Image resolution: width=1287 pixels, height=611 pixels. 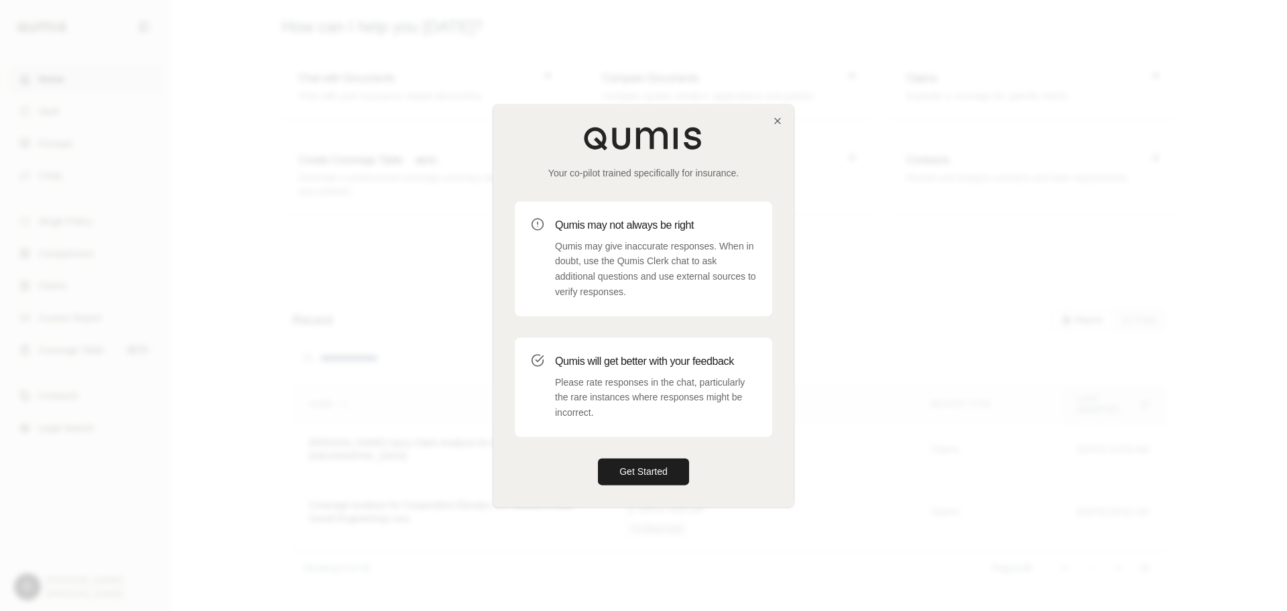 I want to click on h3: Qumis will get better with your feedback, so click(x=656, y=361).